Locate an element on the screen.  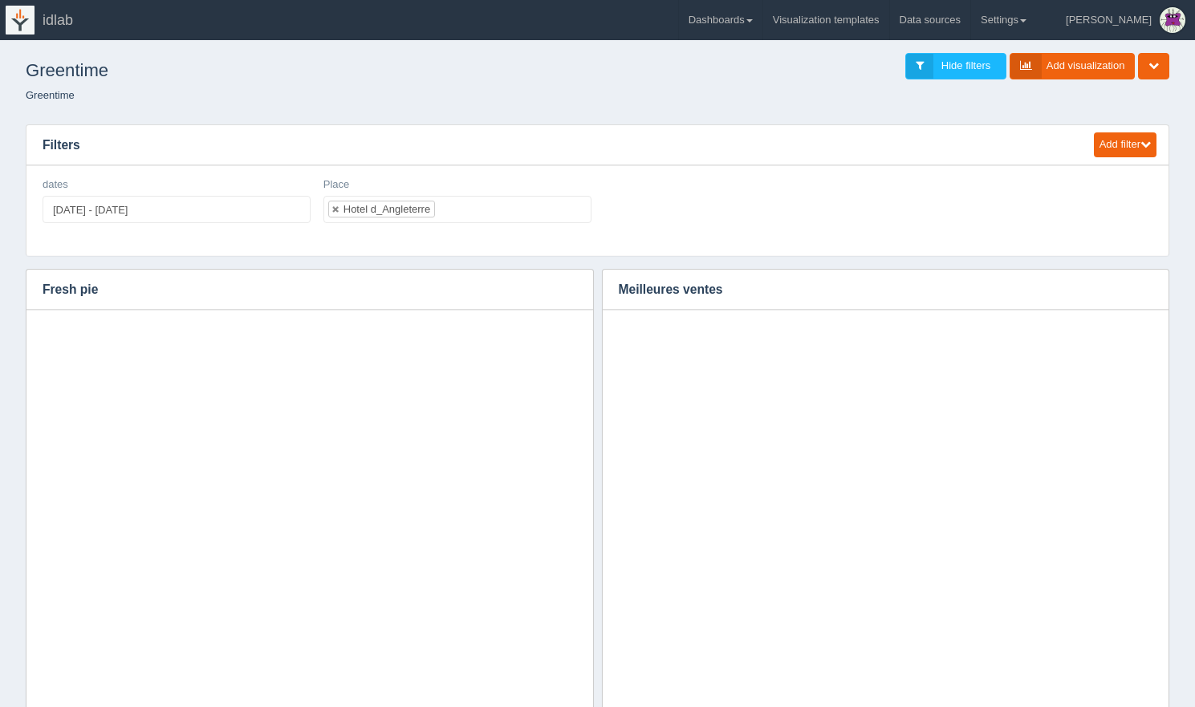
label: dates is located at coordinates (55, 185).